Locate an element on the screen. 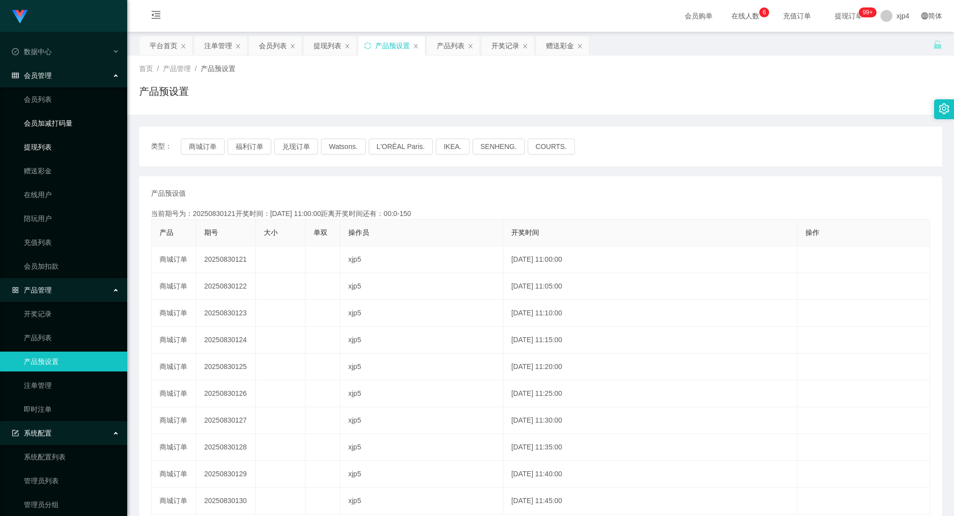 This screenshot has height=516, width=954. a: 赠送彩金 is located at coordinates (72, 171).